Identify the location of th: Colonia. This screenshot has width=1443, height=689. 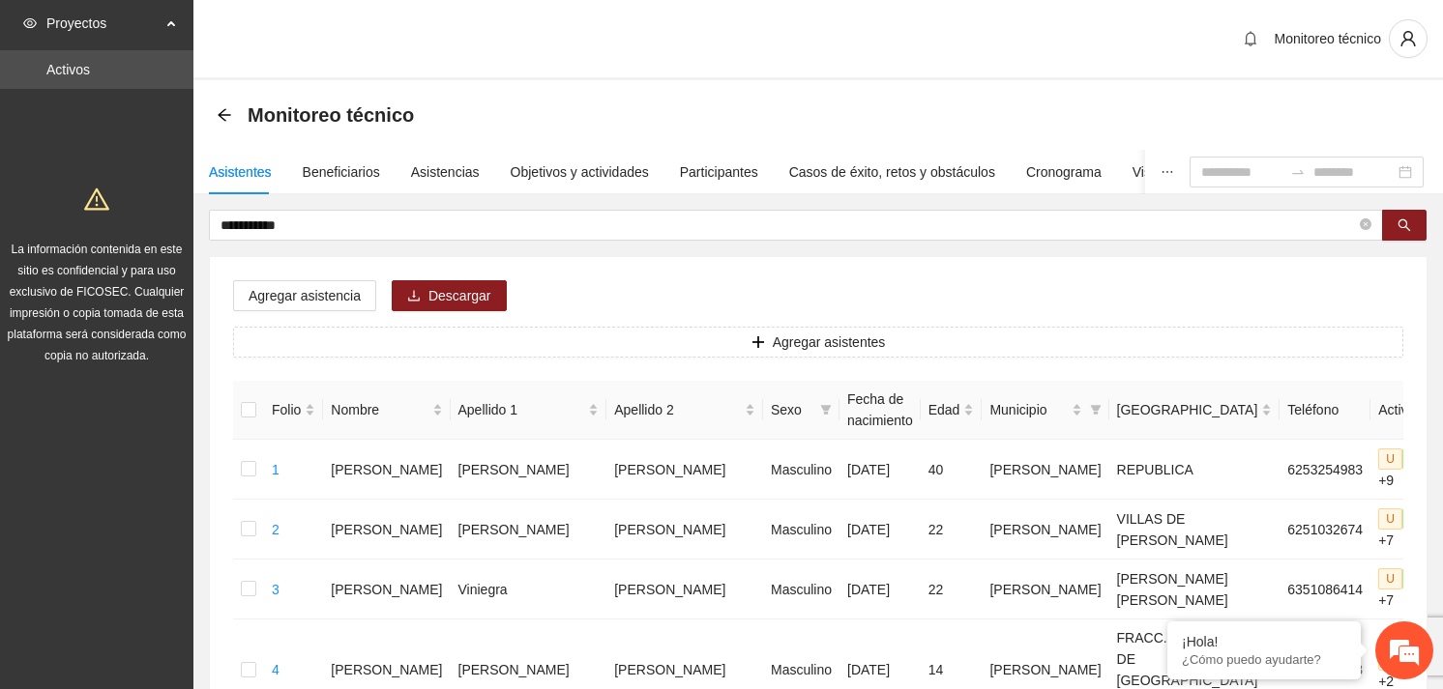
(1194, 410).